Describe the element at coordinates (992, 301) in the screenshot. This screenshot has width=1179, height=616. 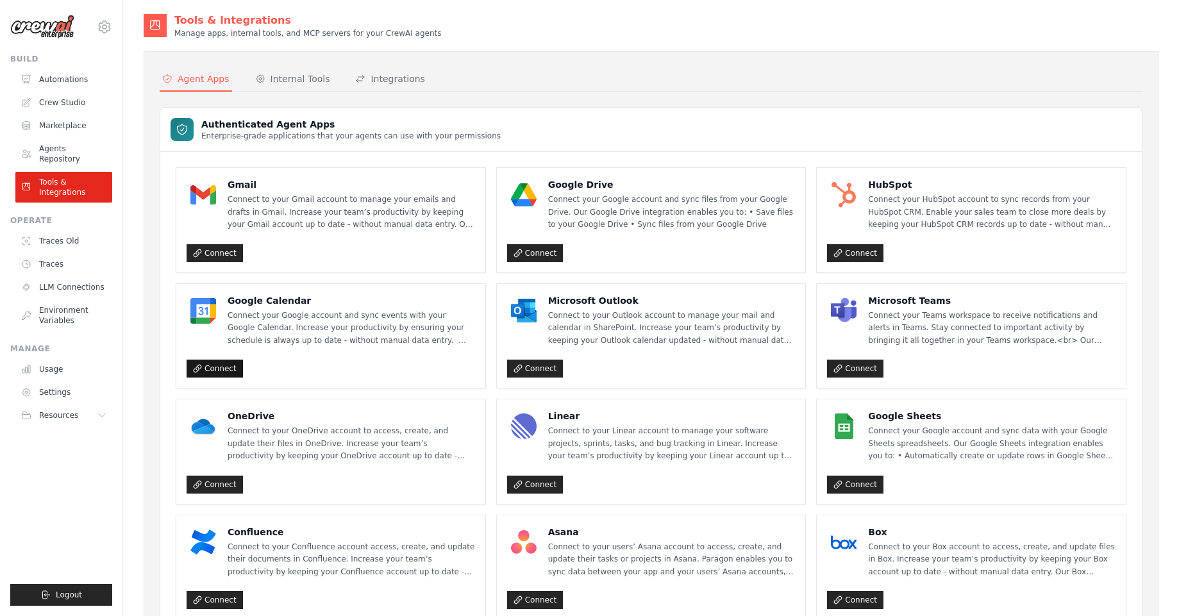
I see `h4: Microsoft Teams` at that location.